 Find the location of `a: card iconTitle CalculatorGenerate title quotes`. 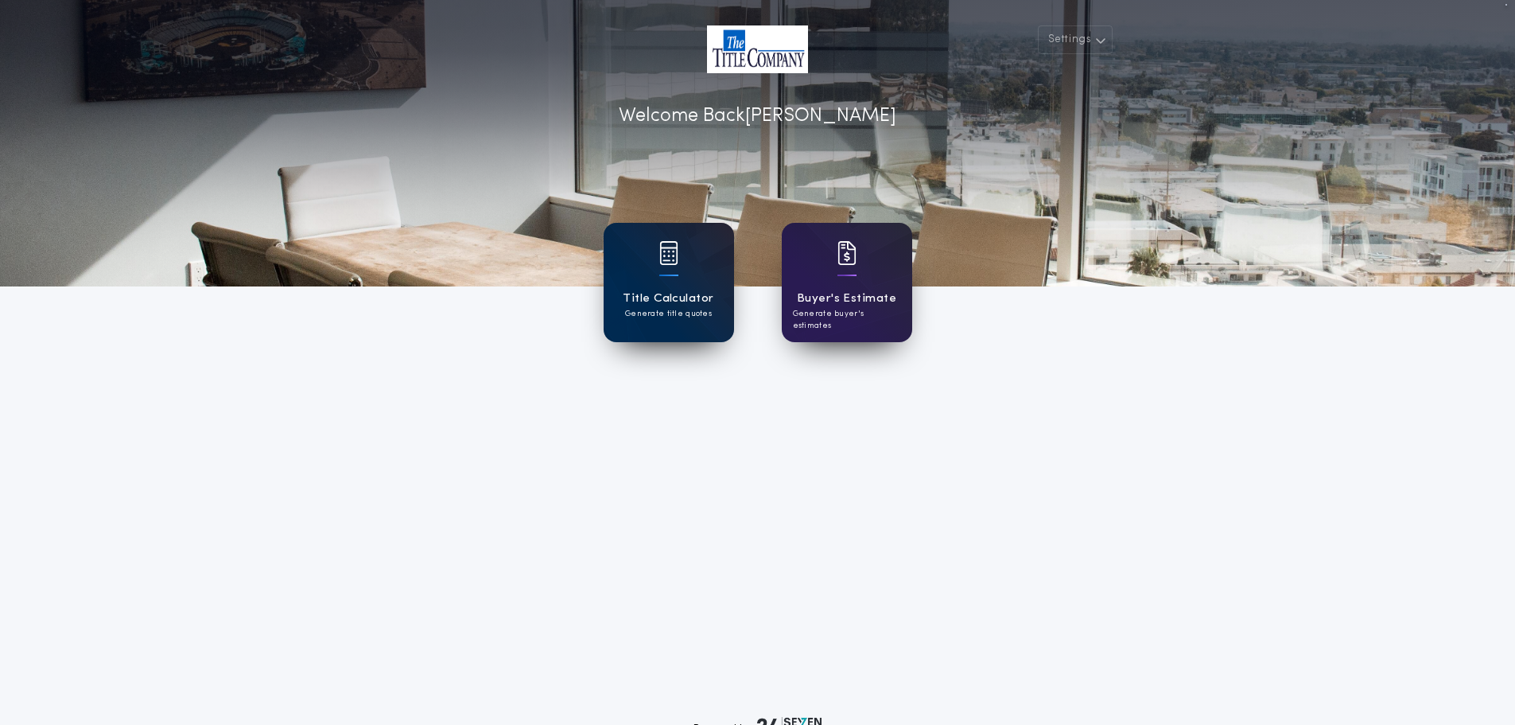

a: card iconTitle CalculatorGenerate title quotes is located at coordinates (669, 282).